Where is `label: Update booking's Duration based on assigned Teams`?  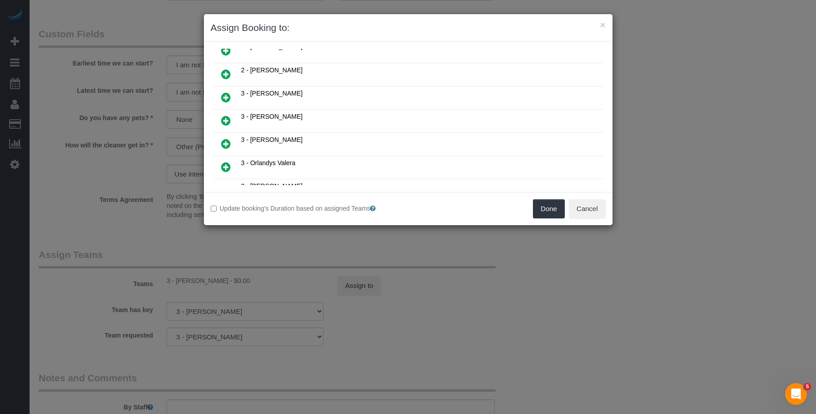
label: Update booking's Duration based on assigned Teams is located at coordinates (306, 208).